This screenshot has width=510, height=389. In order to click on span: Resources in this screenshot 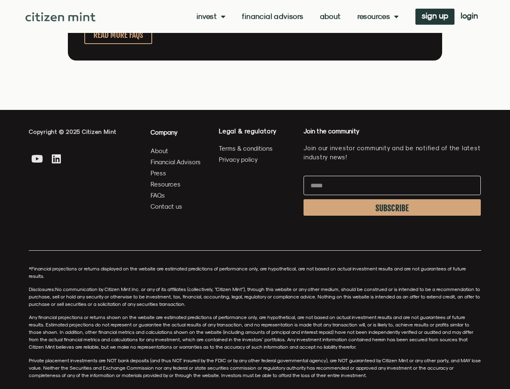, I will do `click(165, 184)`.